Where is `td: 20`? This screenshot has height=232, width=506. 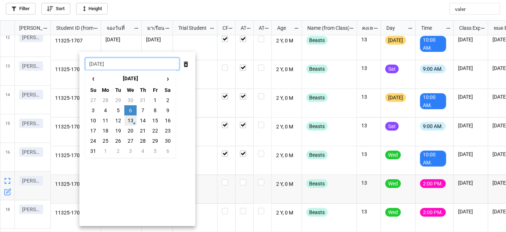
td: 20 is located at coordinates (130, 130).